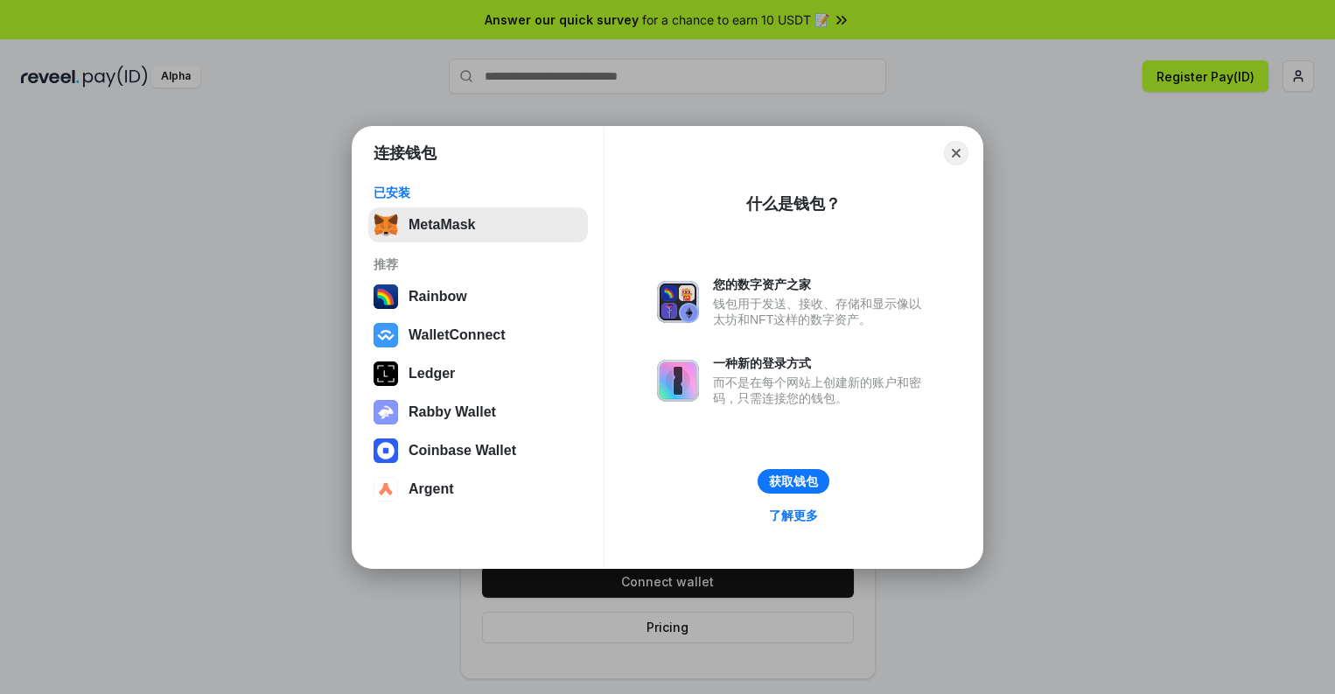 The height and width of the screenshot is (694, 1335). Describe the element at coordinates (794, 515) in the screenshot. I see `div: 了解更多` at that location.